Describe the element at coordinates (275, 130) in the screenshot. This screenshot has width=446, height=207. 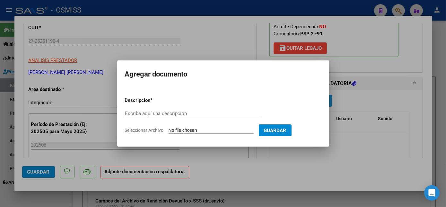
I see `button: Guardar` at that location.